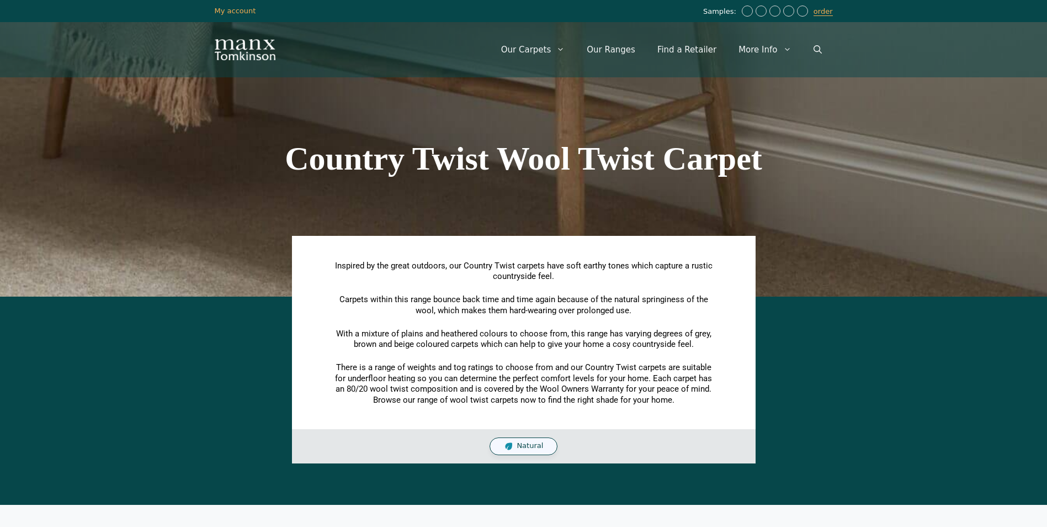 This screenshot has width=1047, height=527. What do you see at coordinates (661, 50) in the screenshot?
I see `nav: Primary` at bounding box center [661, 50].